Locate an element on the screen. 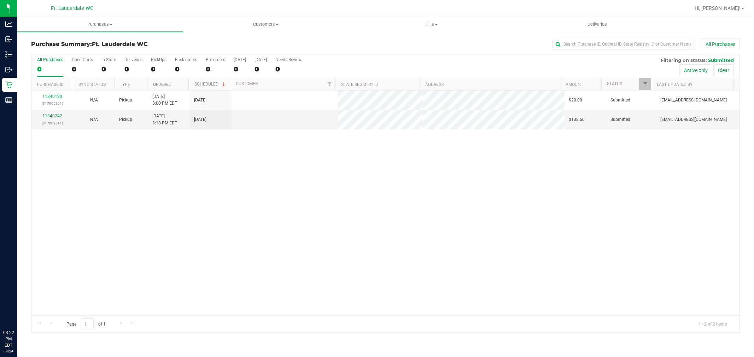  div: Needs Review is located at coordinates (289, 60).